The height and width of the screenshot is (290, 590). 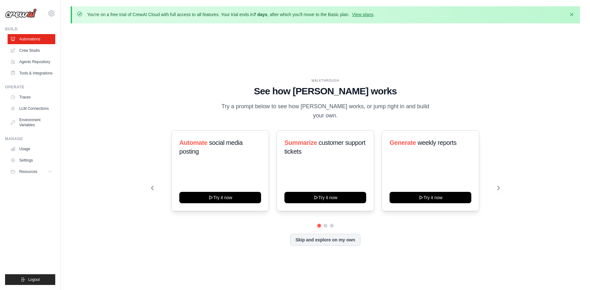 What do you see at coordinates (325, 240) in the screenshot?
I see `button: Skip and explore on my own` at bounding box center [325, 240].